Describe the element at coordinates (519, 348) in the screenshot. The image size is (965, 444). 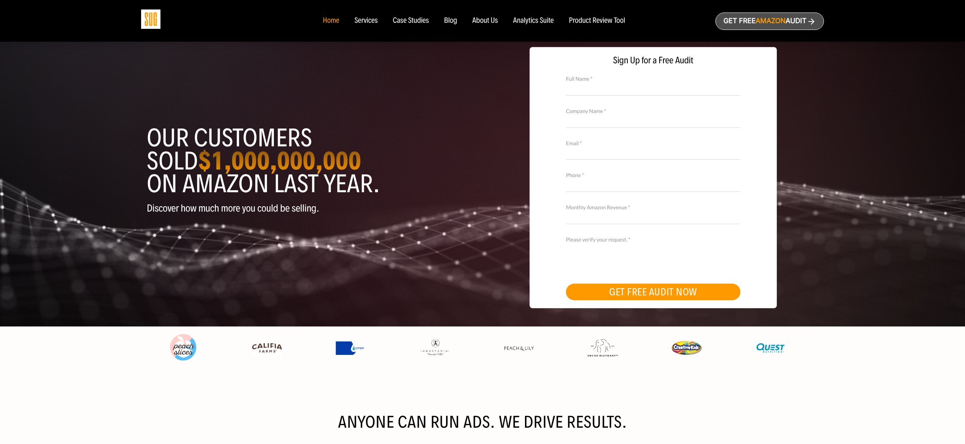
I see `img: Peach & Lily` at that location.